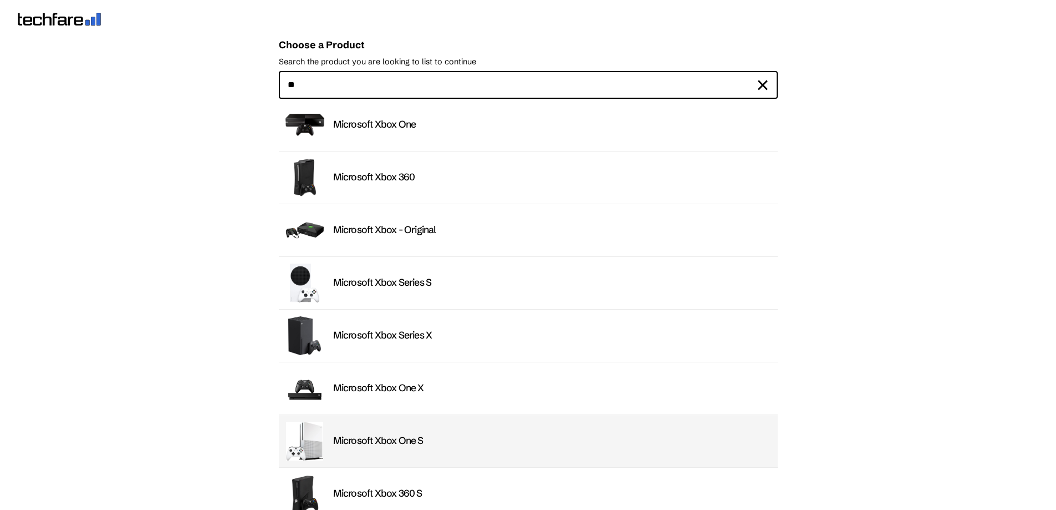 This screenshot has height=510, width=1056. I want to click on h1: Choose a Product, so click(528, 45).